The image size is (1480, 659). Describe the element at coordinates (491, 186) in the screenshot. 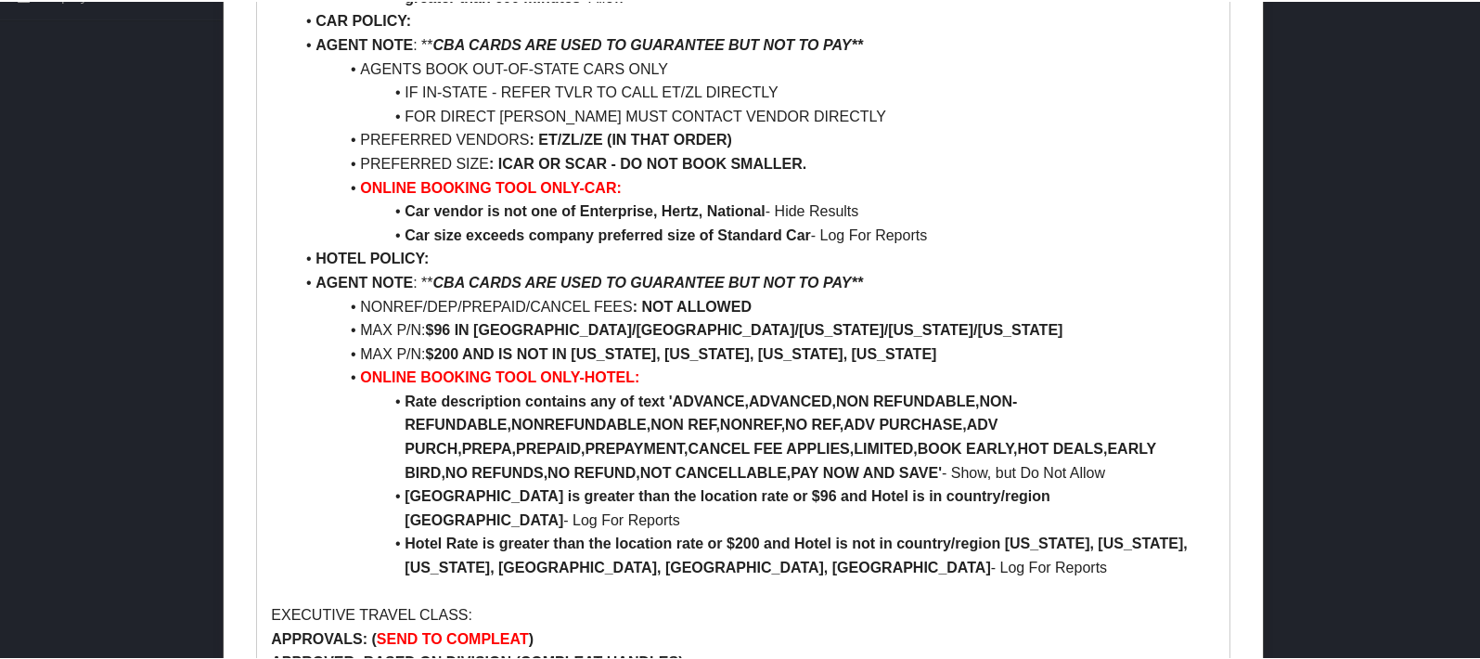

I see `strong: ONLINE BOOKING TOOL ONLY-CAR:` at that location.